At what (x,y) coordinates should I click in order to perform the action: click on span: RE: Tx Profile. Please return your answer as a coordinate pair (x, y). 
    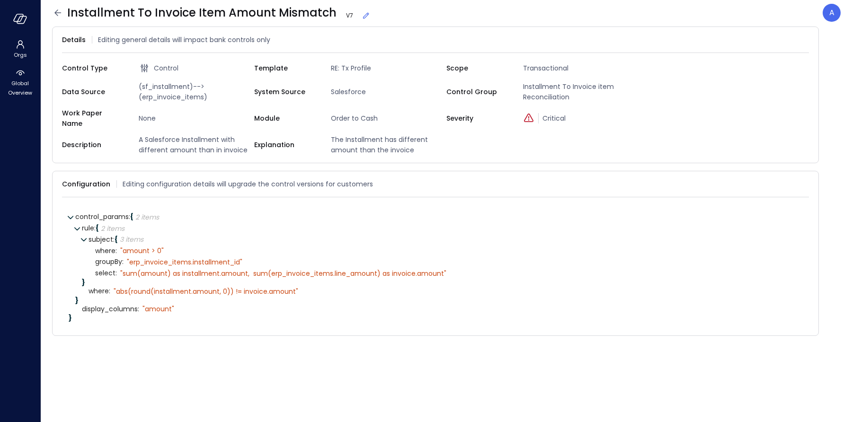
    Looking at the image, I should click on (387, 68).